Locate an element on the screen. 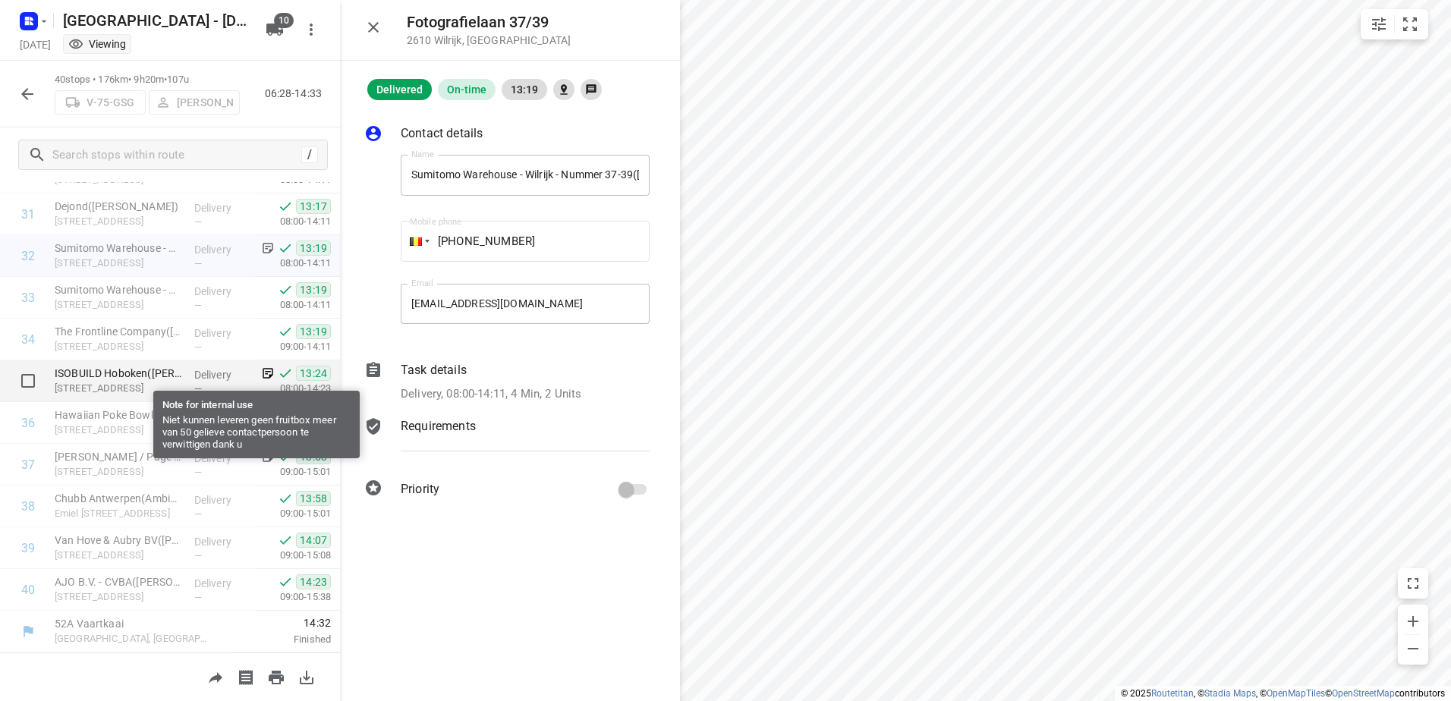 This screenshot has height=701, width=1451. p: The Frontline Company(Peter Desart) is located at coordinates (118, 332).